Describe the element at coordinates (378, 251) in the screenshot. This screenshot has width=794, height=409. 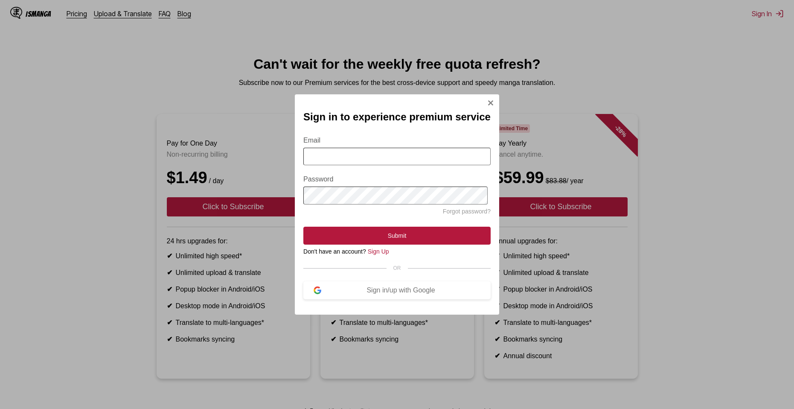
I see `a: Sign Up` at that location.